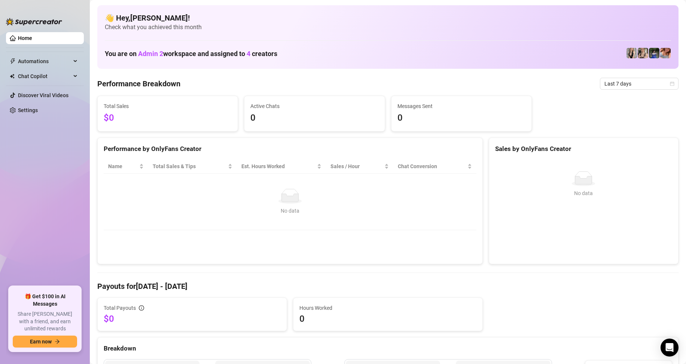 This screenshot has width=686, height=364. Describe the element at coordinates (278, 167) in the screenshot. I see `div: Est. Hours Worked` at that location.